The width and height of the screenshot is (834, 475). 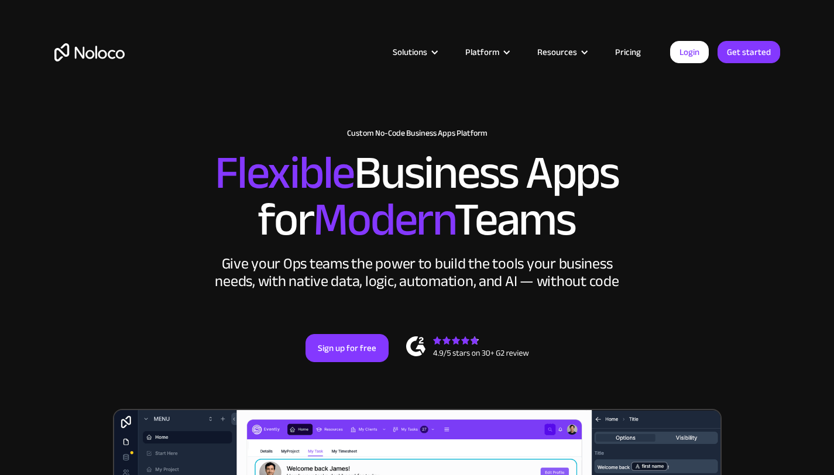 I want to click on h1: Custom No-Code Business Apps Platform, so click(x=417, y=133).